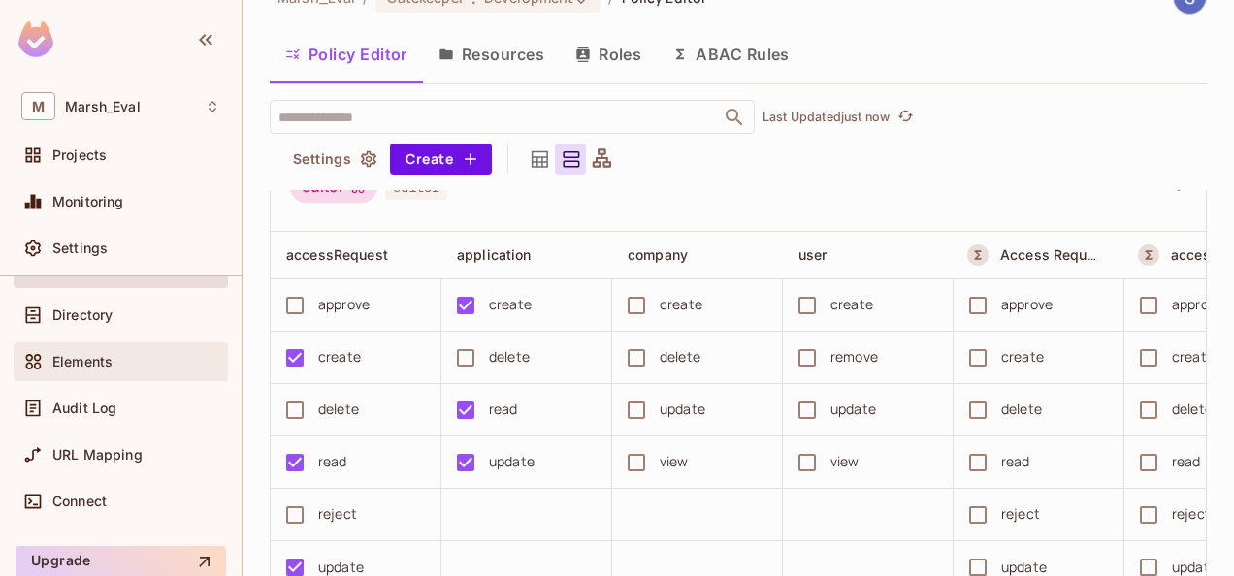  Describe the element at coordinates (84, 408) in the screenshot. I see `span: Audit Log` at that location.